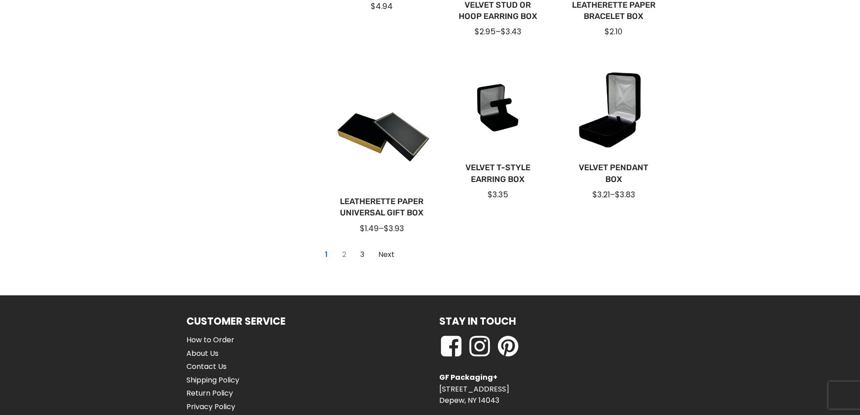  Describe the element at coordinates (601, 195) in the screenshot. I see `span: $3.21` at that location.